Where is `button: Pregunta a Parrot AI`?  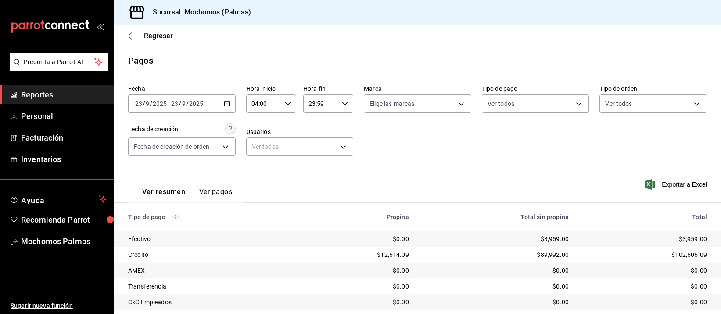
button: Pregunta a Parrot AI is located at coordinates (59, 62).